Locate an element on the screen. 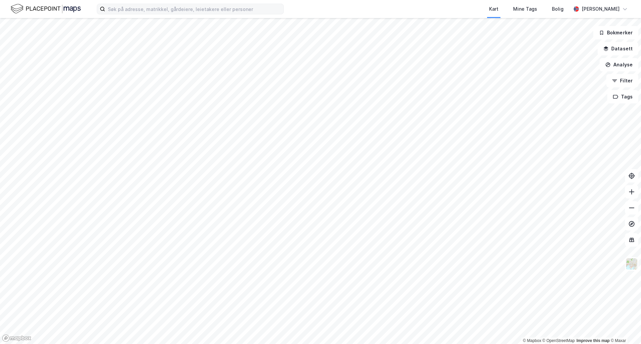  img: logo.f888ab2527a4732fd821a326f86c7f29.svg is located at coordinates (46, 9).